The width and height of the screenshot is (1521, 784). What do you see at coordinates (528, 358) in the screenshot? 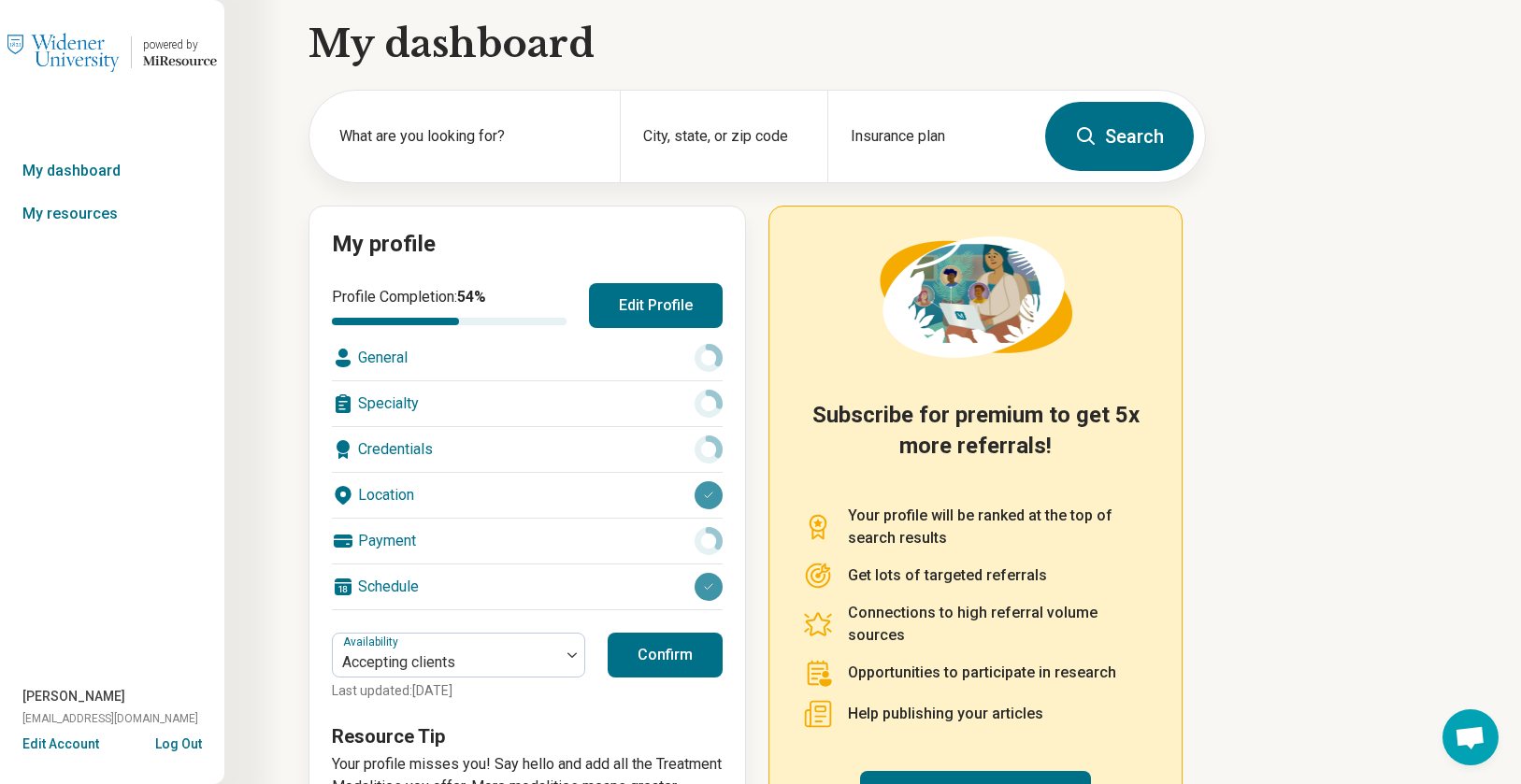
I see `div: General` at bounding box center [528, 358].